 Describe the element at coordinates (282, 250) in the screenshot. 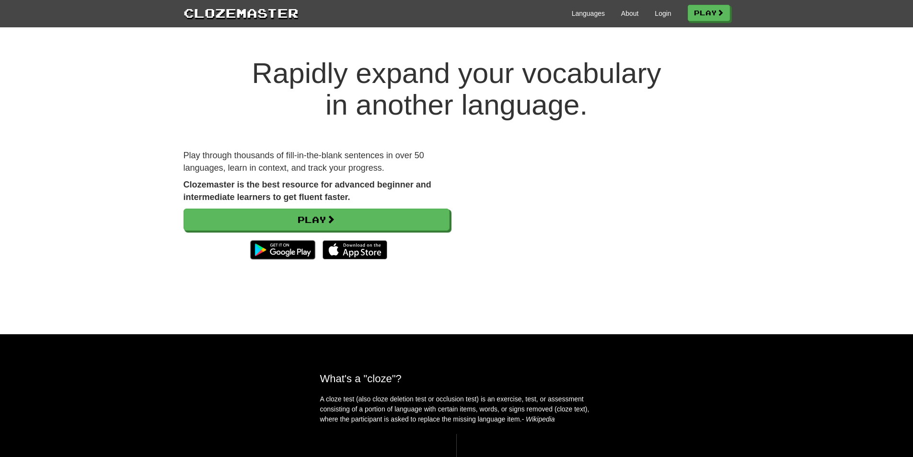

I see `img: Get it on Google Play` at that location.